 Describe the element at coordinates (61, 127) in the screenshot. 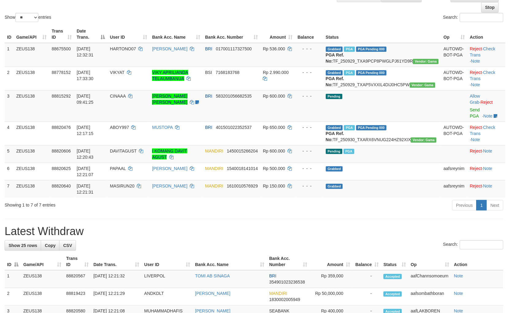

I see `span: 88820476` at that location.